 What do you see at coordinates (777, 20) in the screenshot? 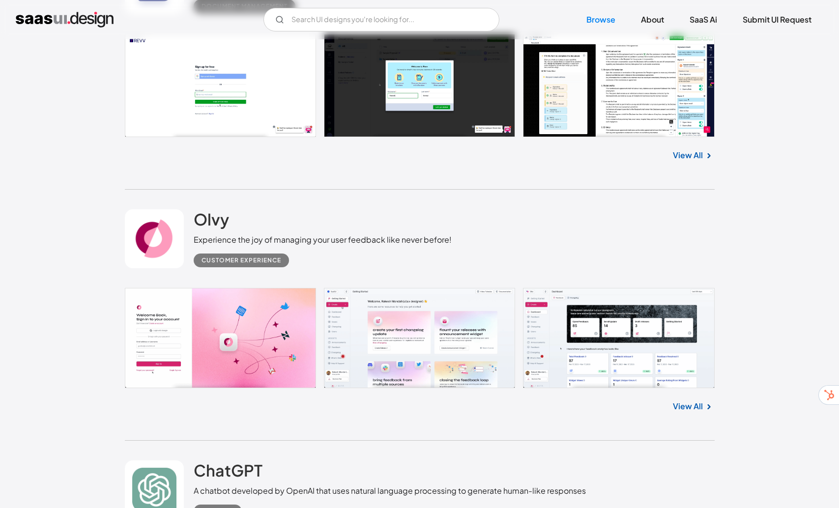
I see `a: Submit UI Request` at bounding box center [777, 20].